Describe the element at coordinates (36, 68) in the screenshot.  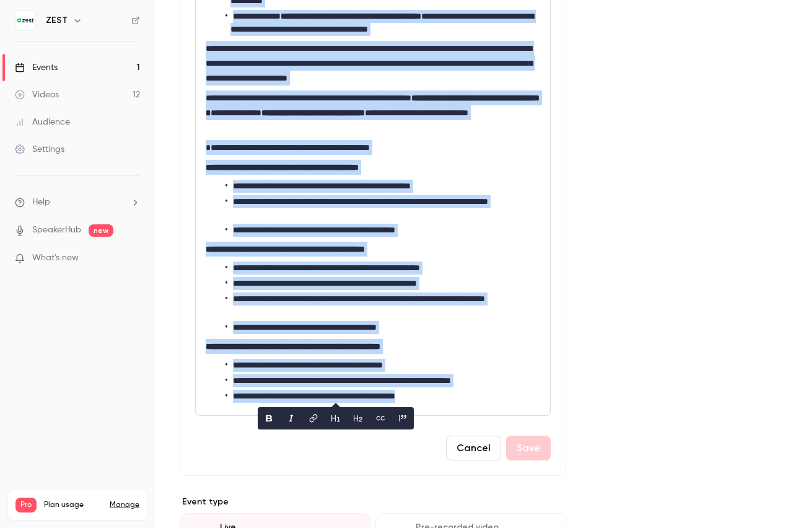
I see `div: Events` at that location.